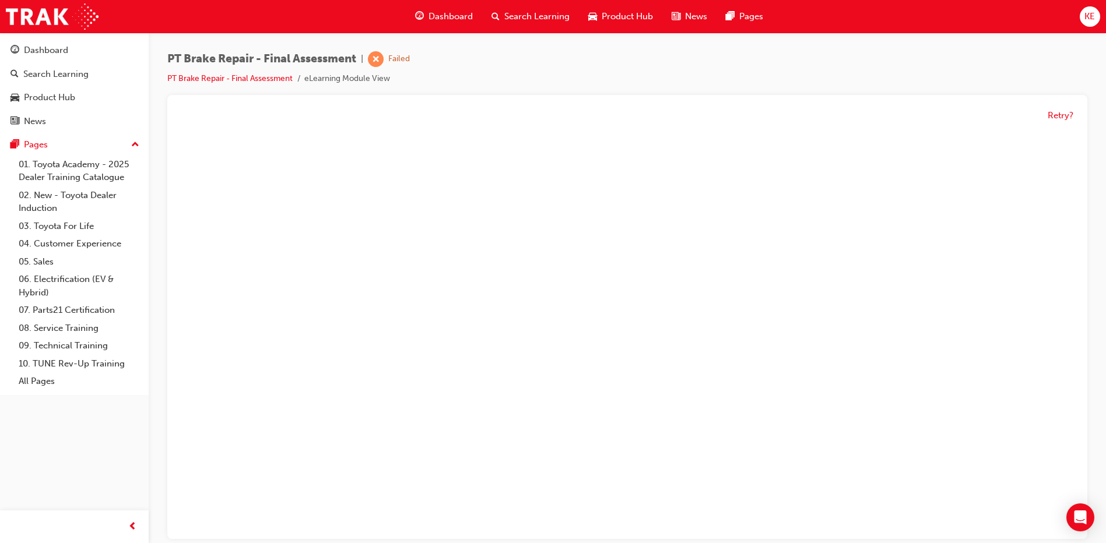 The width and height of the screenshot is (1106, 543). I want to click on span: up-icon, so click(135, 145).